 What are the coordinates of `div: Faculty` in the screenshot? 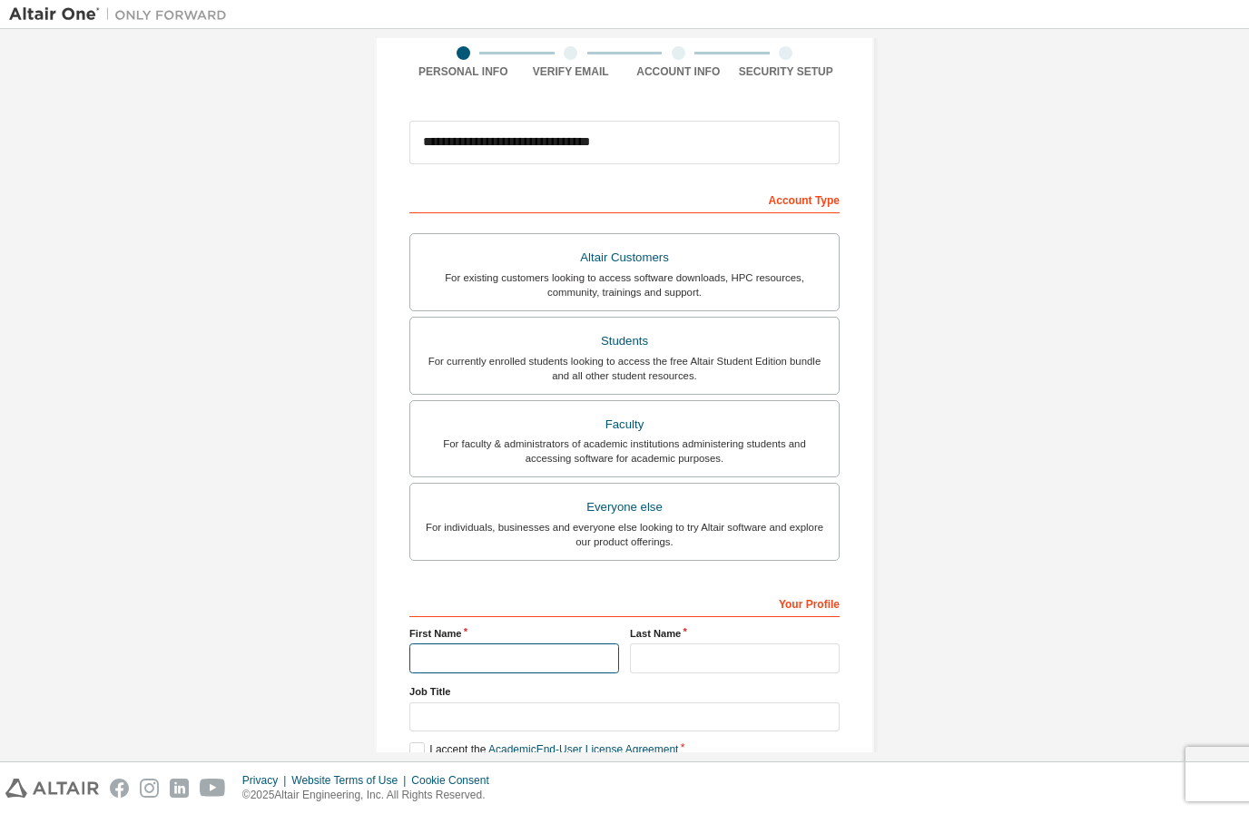 It's located at (625, 425).